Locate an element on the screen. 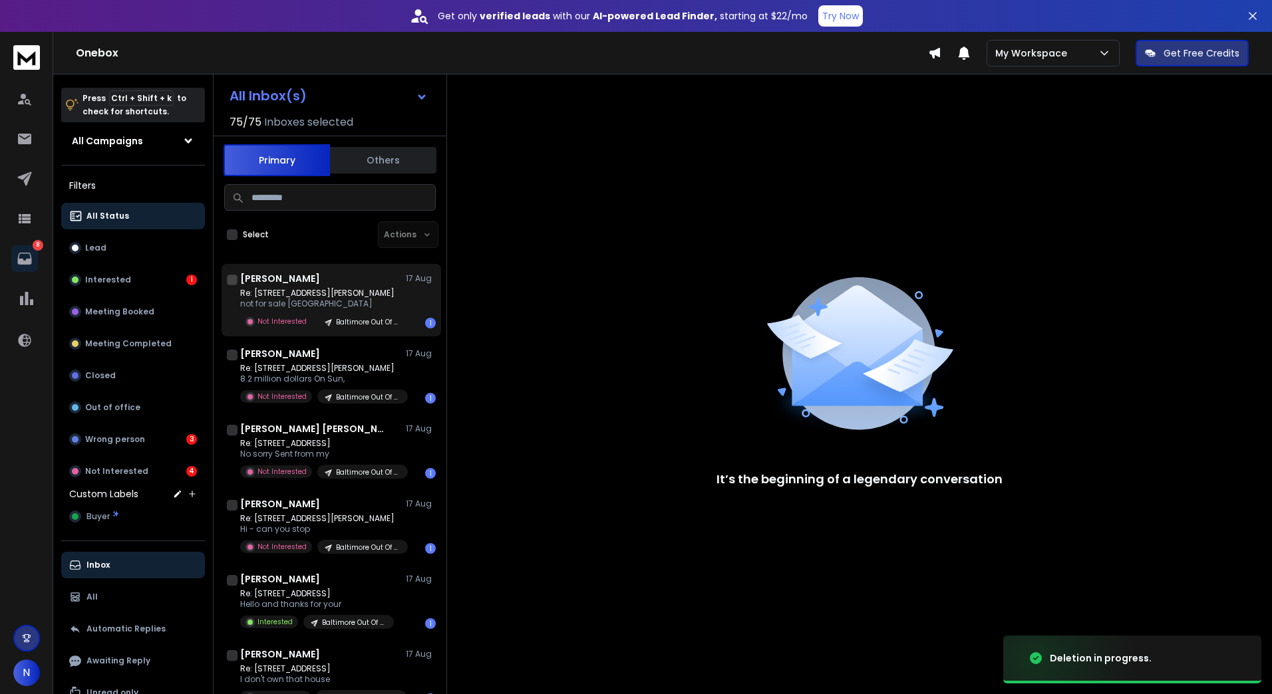 This screenshot has width=1272, height=694. p: Closed is located at coordinates (100, 376).